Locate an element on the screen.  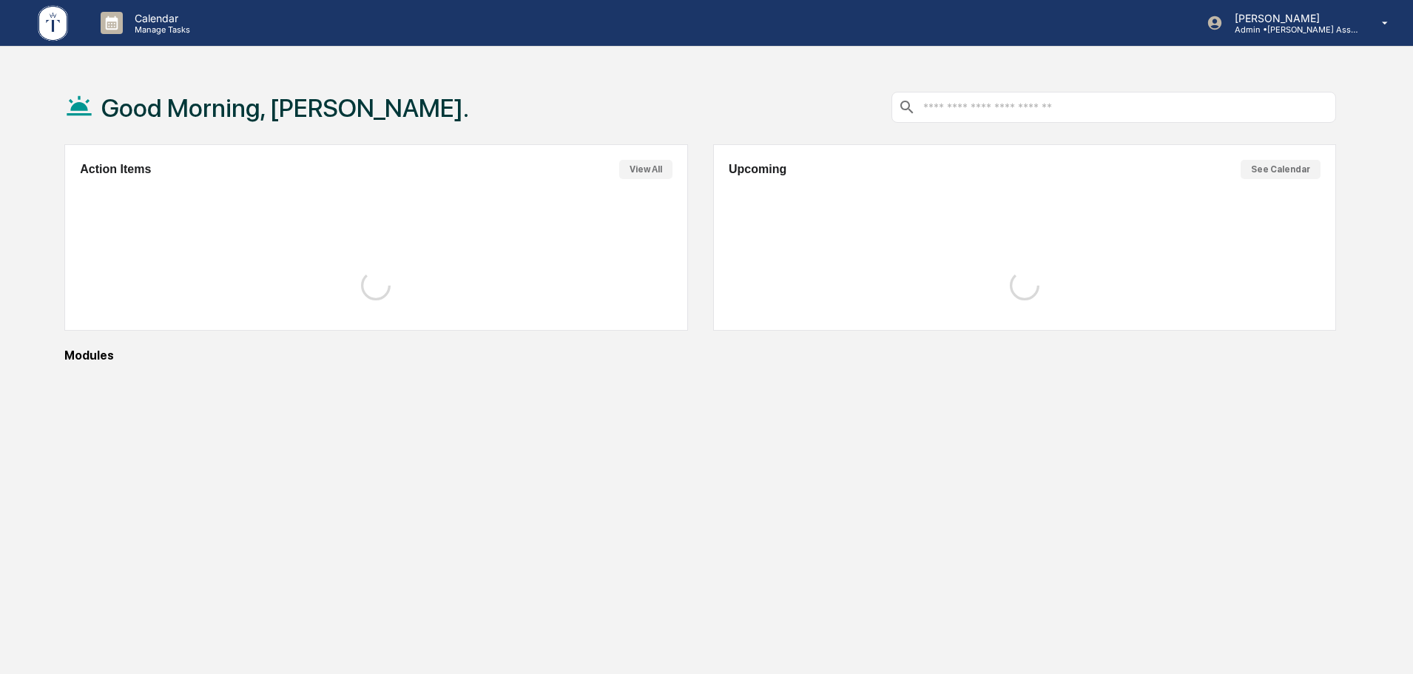
a: View All is located at coordinates (646, 169).